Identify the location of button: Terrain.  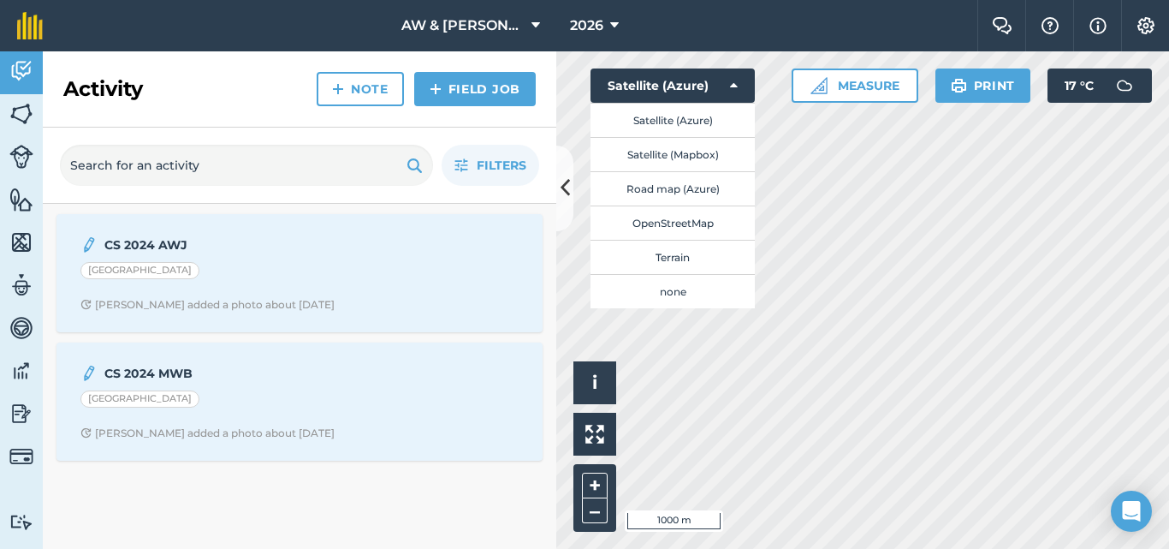
(673, 257).